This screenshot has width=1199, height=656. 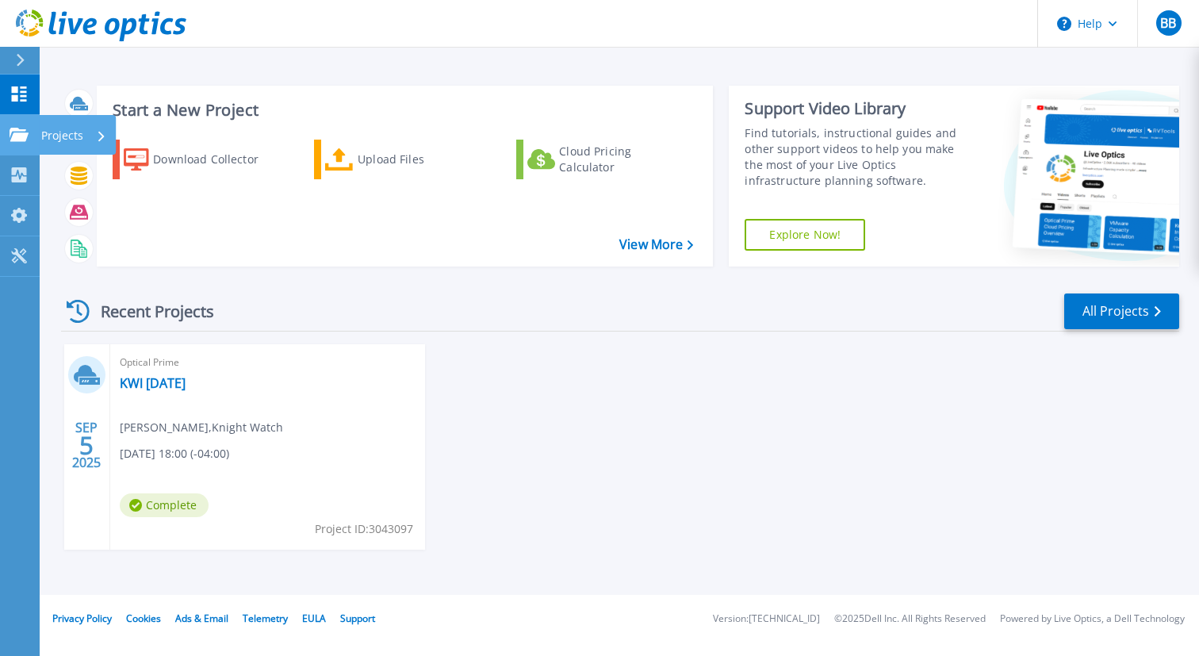 I want to click on a: Ads & Email, so click(x=201, y=618).